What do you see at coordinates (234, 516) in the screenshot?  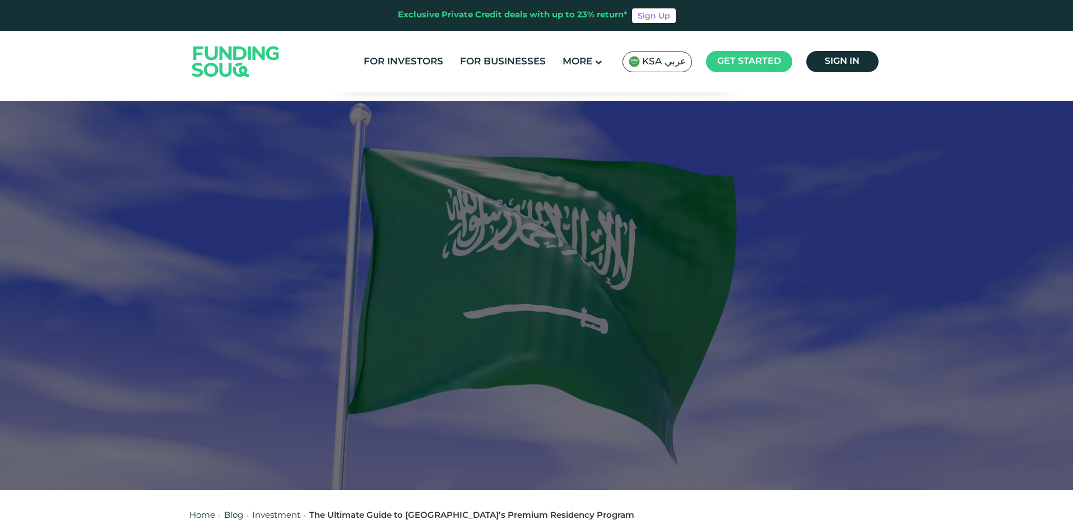 I see `a: Blog` at bounding box center [234, 516].